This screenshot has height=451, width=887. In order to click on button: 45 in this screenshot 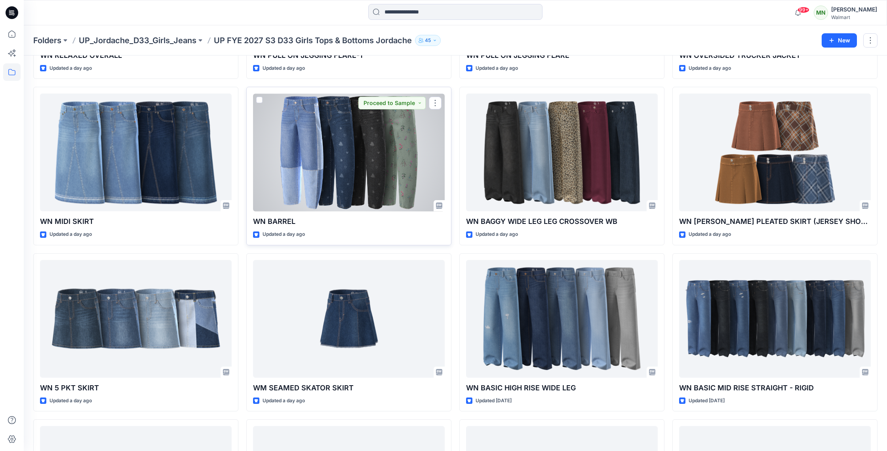, I will do `click(428, 40)`.